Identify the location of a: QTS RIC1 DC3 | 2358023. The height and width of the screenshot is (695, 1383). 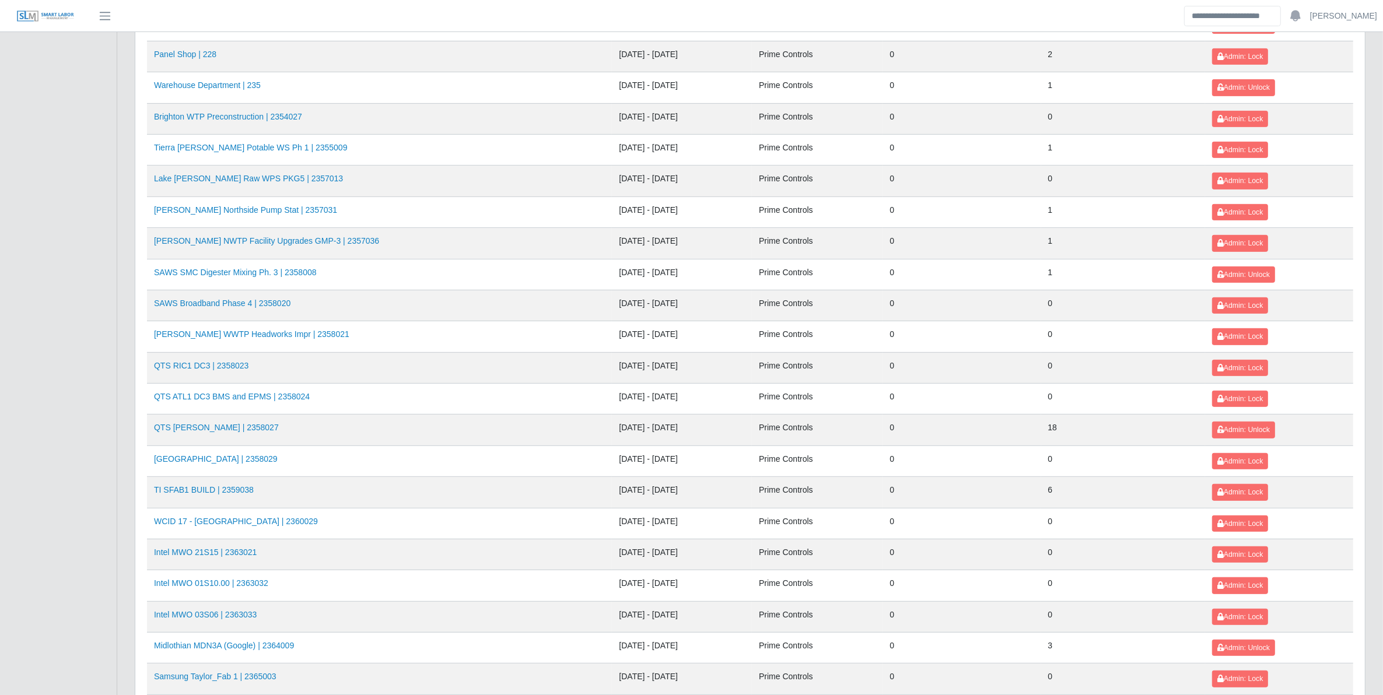
(201, 366).